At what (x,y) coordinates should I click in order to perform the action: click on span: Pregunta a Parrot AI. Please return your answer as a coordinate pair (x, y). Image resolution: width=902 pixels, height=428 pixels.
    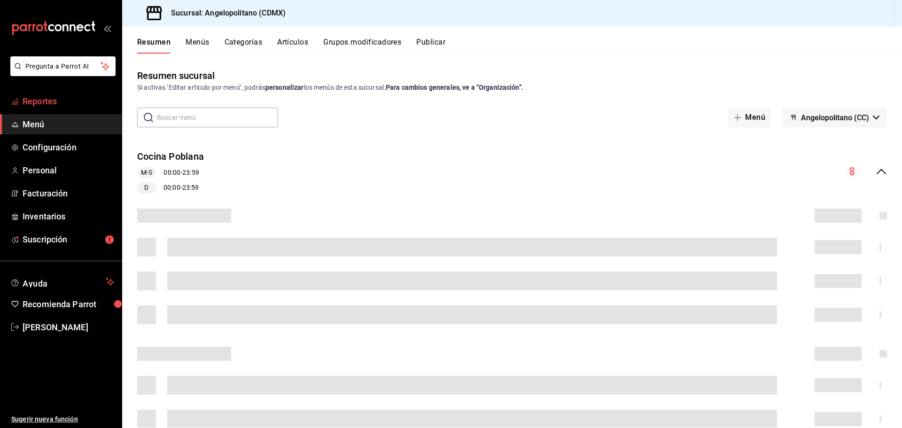
    Looking at the image, I should click on (63, 66).